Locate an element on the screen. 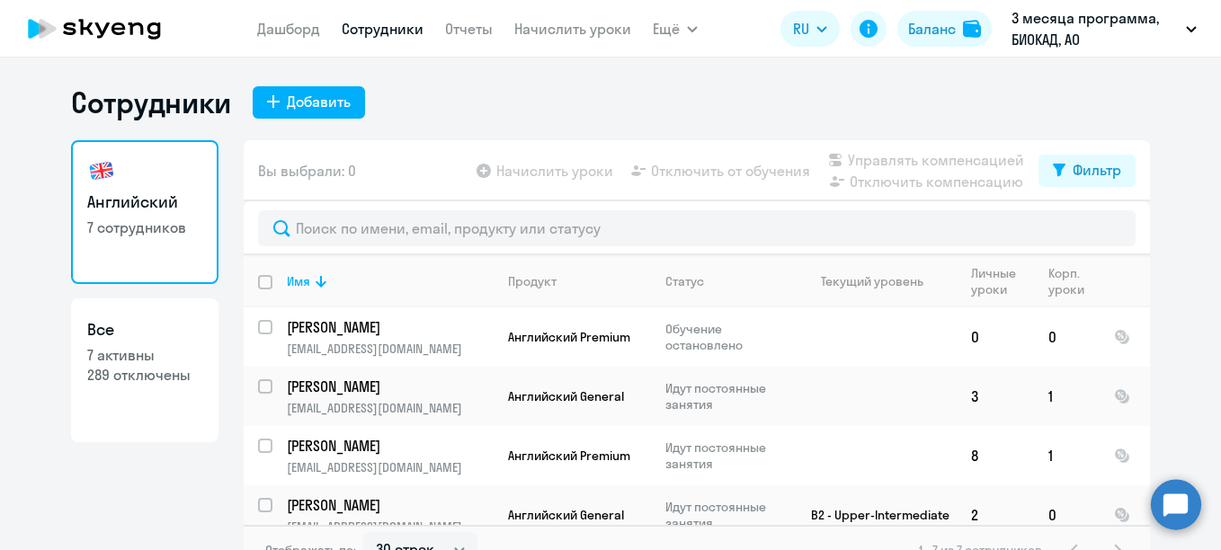 The image size is (1221, 550). a: Английский7 сотрудников is located at coordinates (145, 212).